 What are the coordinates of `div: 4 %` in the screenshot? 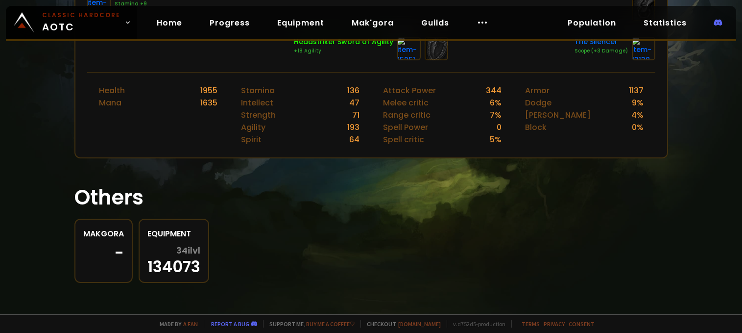 It's located at (637, 115).